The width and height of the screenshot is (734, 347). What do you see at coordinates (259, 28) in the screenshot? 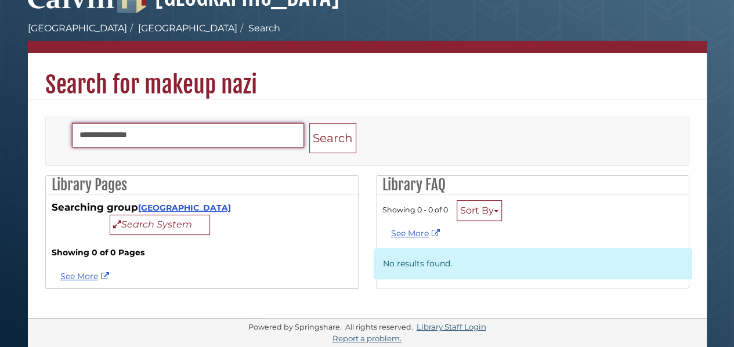
I see `li: Search` at bounding box center [259, 28].